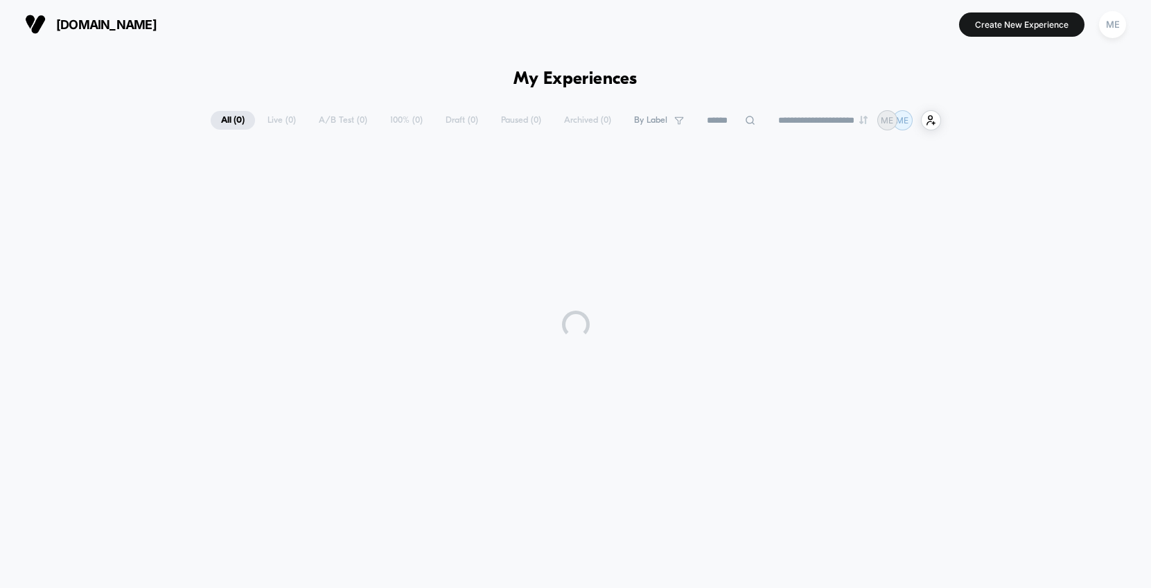  Describe the element at coordinates (35, 24) in the screenshot. I see `img: Visually logo` at that location.